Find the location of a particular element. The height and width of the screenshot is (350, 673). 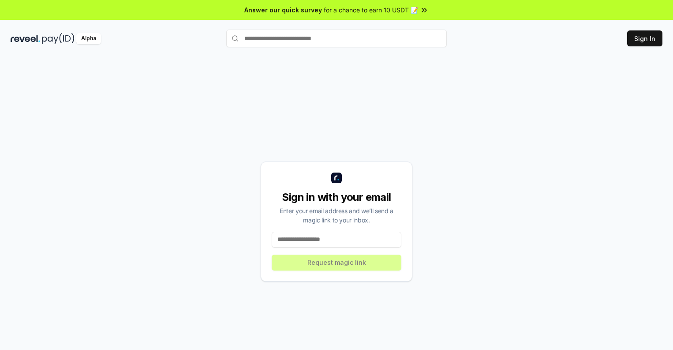

img: reveel_dark is located at coordinates (25, 38).